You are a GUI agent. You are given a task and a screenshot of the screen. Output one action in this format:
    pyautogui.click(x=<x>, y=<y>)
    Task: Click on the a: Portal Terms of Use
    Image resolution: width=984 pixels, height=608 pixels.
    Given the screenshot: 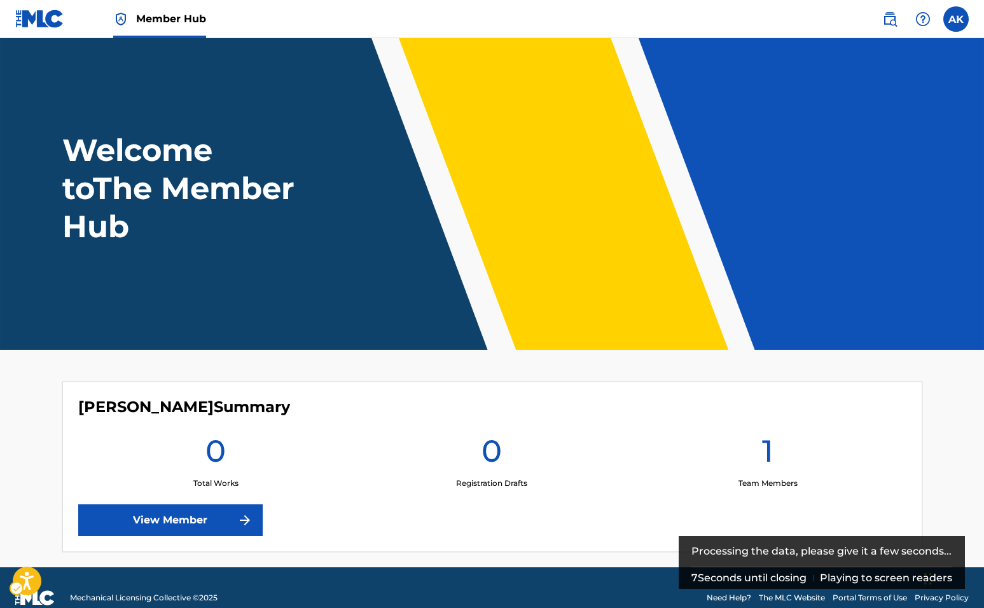 What is the action you would take?
    pyautogui.click(x=869, y=598)
    